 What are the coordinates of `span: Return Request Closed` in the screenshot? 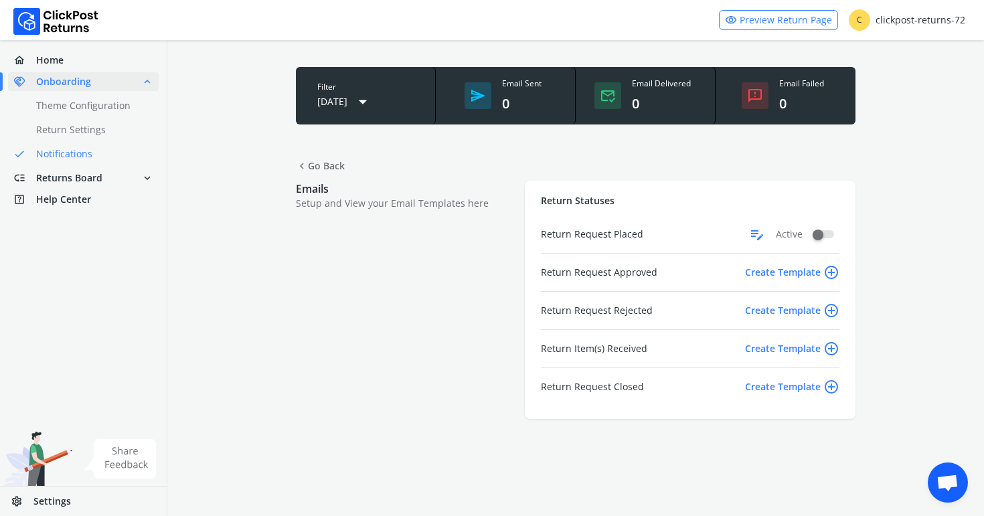 It's located at (592, 387).